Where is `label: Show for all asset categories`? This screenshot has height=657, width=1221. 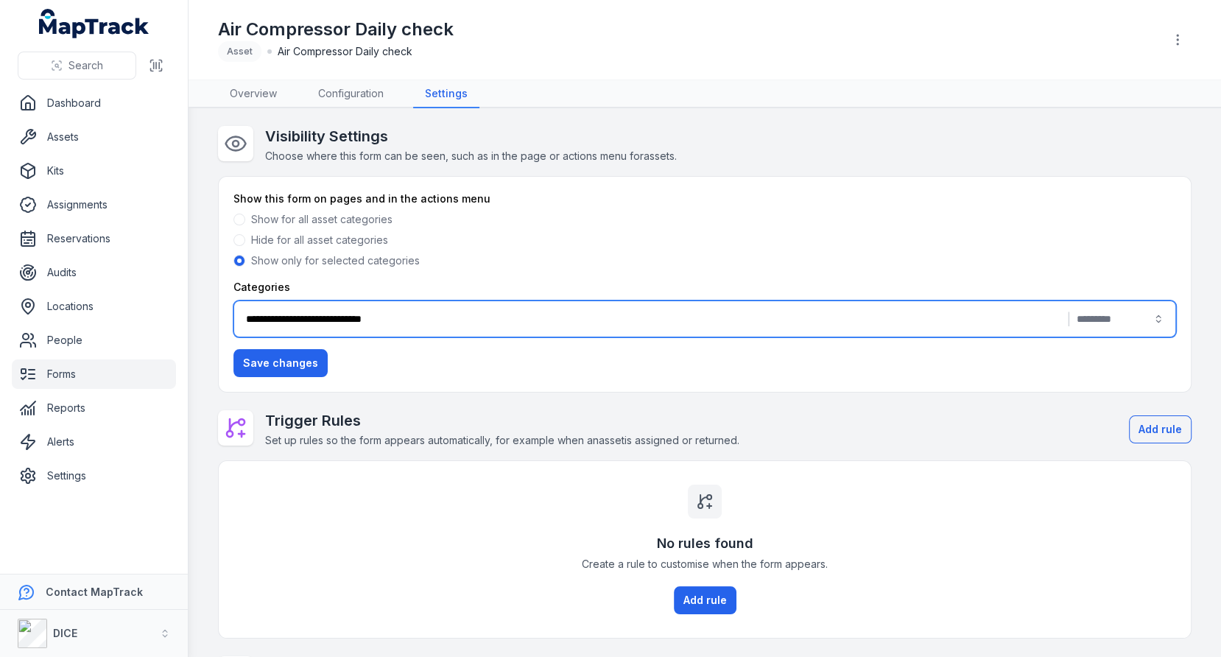
label: Show for all asset categories is located at coordinates (322, 219).